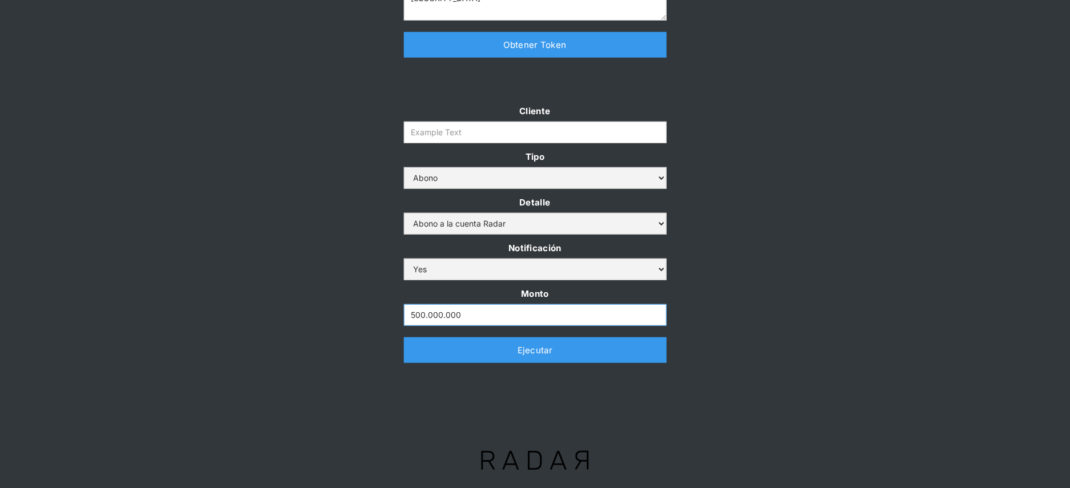 The width and height of the screenshot is (1070, 488). What do you see at coordinates (535, 111) in the screenshot?
I see `label: Cliente` at bounding box center [535, 111].